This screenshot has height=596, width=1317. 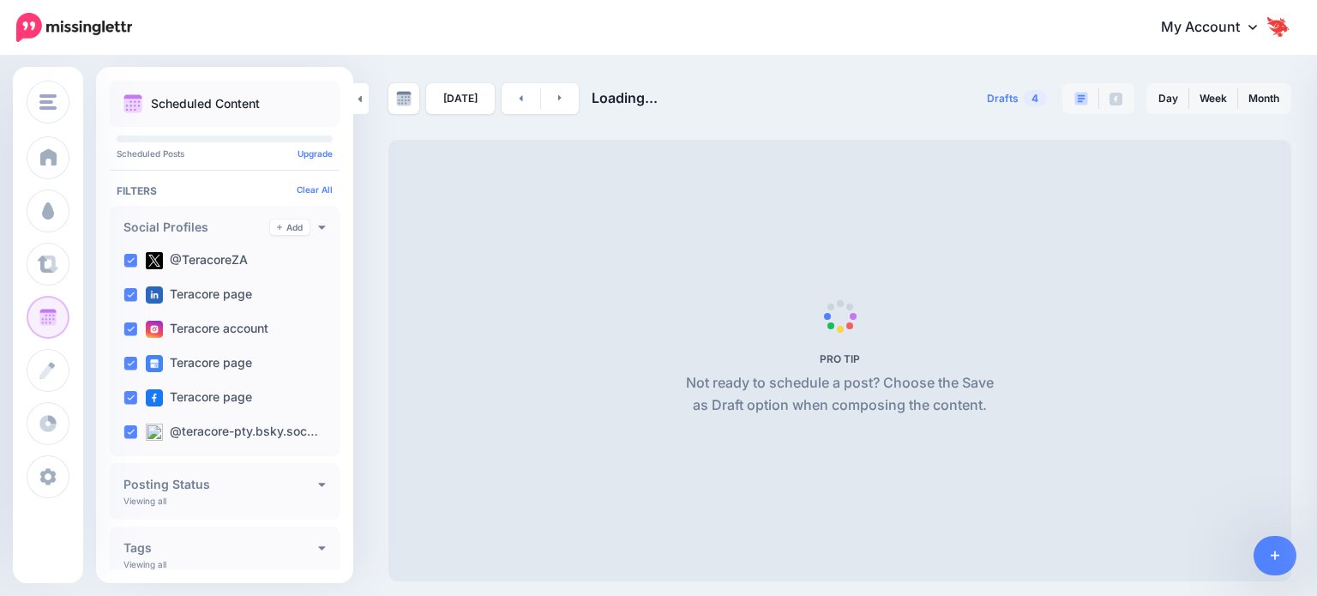 What do you see at coordinates (1116, 99) in the screenshot?
I see `img: facebook-grey-square.png` at bounding box center [1116, 99].